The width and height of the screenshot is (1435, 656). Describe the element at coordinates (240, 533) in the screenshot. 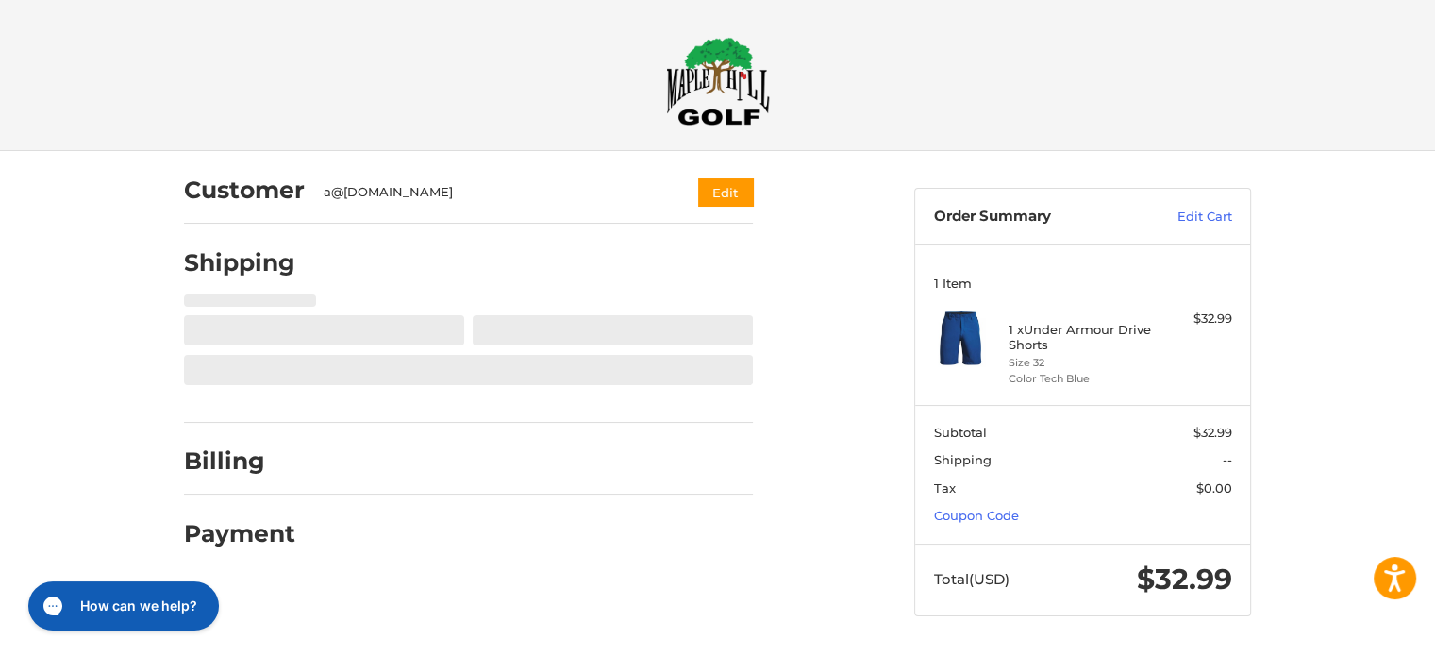

I see `h2: Payment` at that location.